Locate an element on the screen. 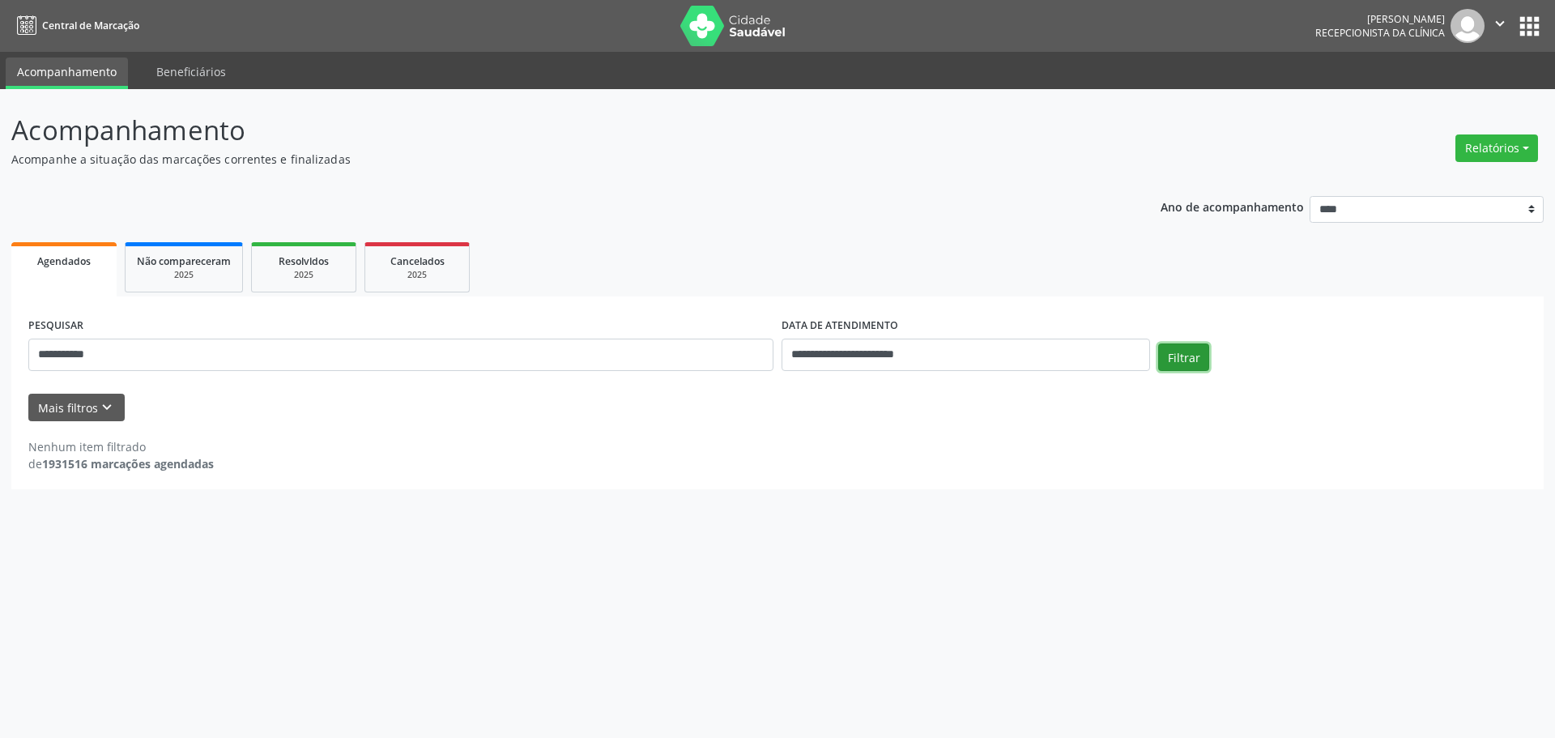 The height and width of the screenshot is (738, 1555). button: Relatórios is located at coordinates (1497, 148).